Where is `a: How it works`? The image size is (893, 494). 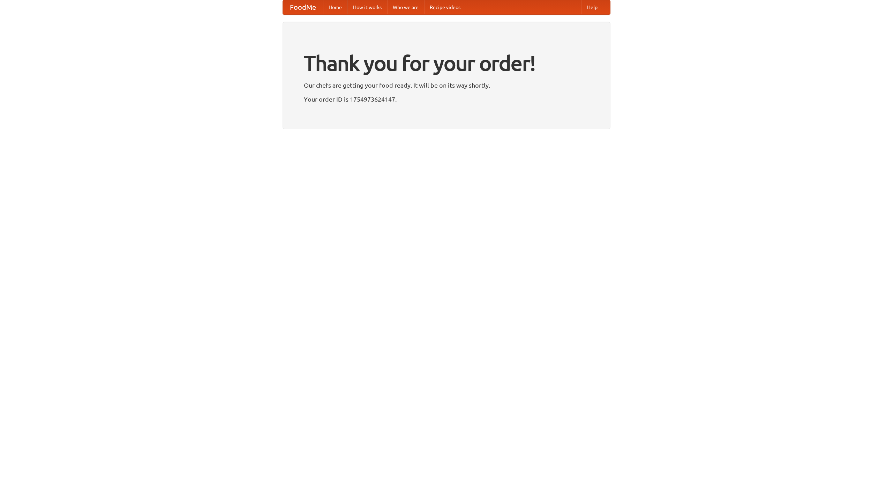 a: How it works is located at coordinates (367, 7).